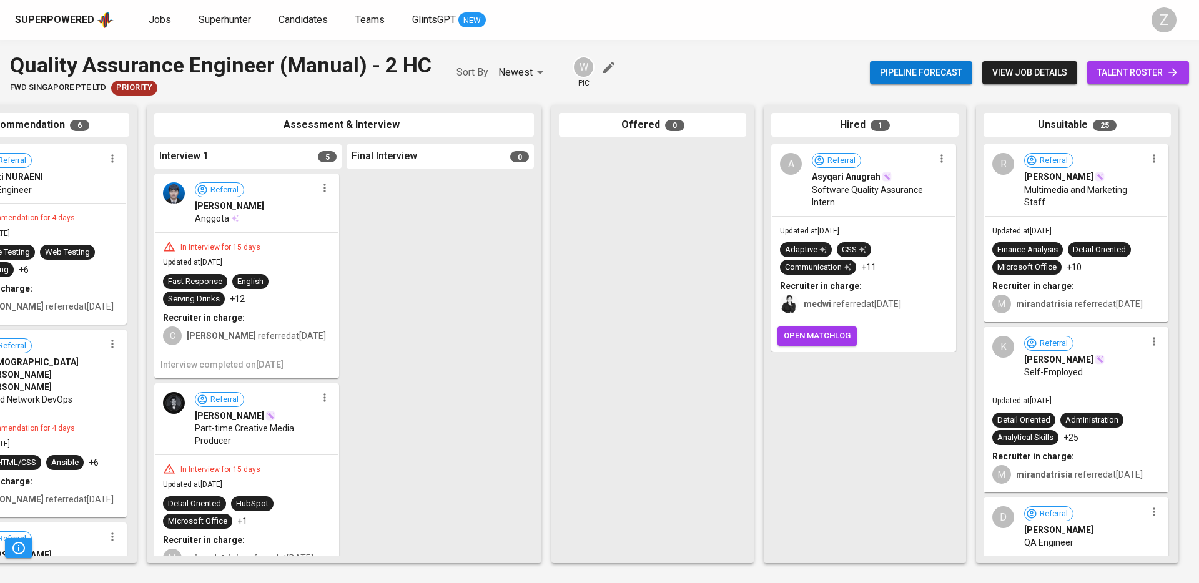 This screenshot has width=1199, height=583. I want to click on a: Teams, so click(371, 20).